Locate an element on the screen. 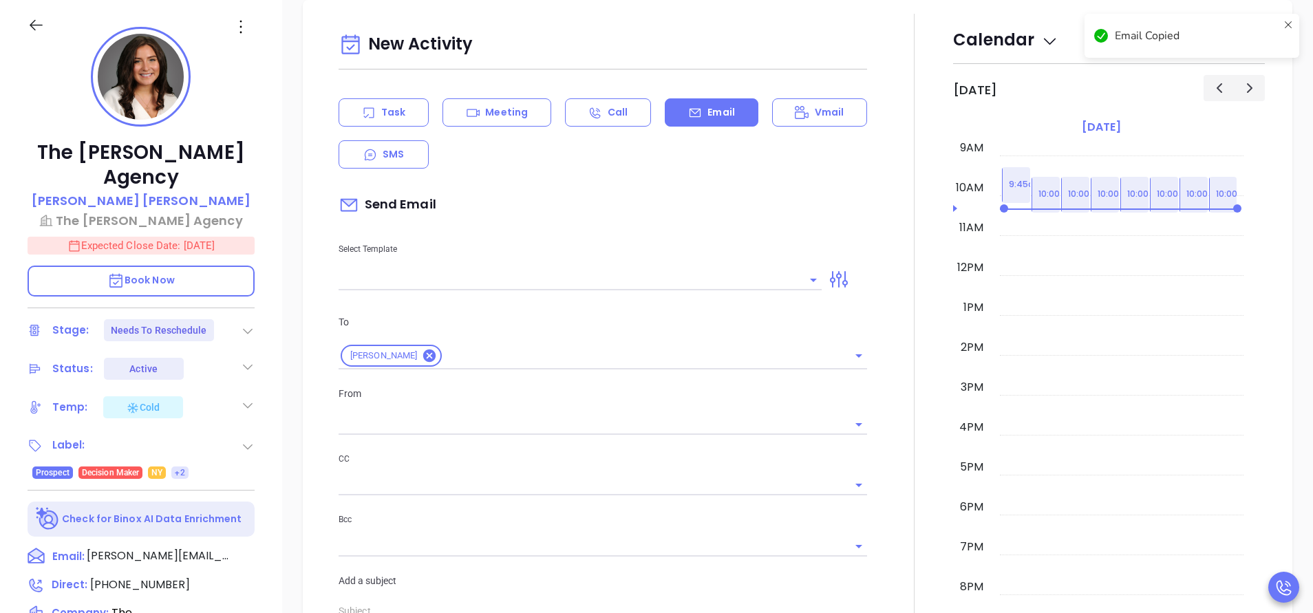 The width and height of the screenshot is (1313, 613). span: Calendar is located at coordinates (1005, 39).